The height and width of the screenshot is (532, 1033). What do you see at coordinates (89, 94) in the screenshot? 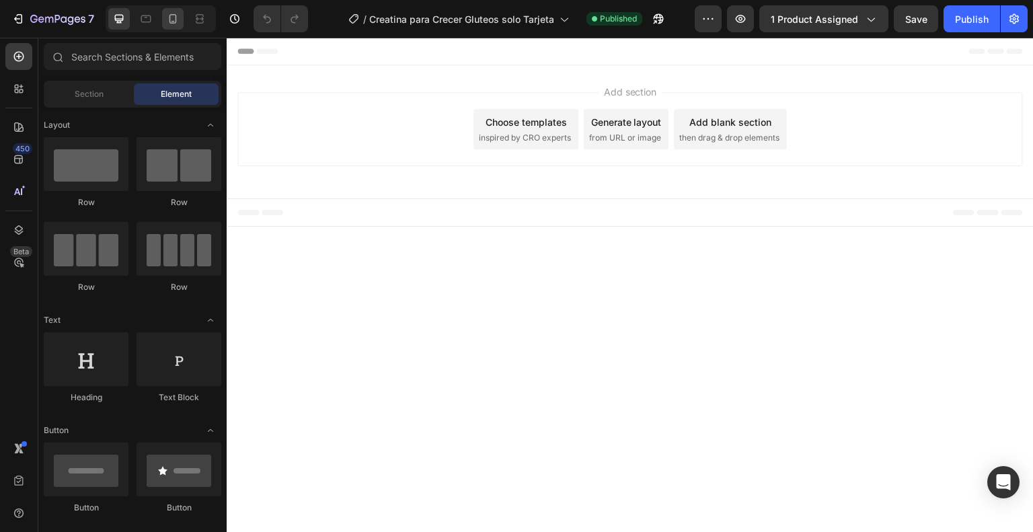
I see `span: Section` at bounding box center [89, 94].